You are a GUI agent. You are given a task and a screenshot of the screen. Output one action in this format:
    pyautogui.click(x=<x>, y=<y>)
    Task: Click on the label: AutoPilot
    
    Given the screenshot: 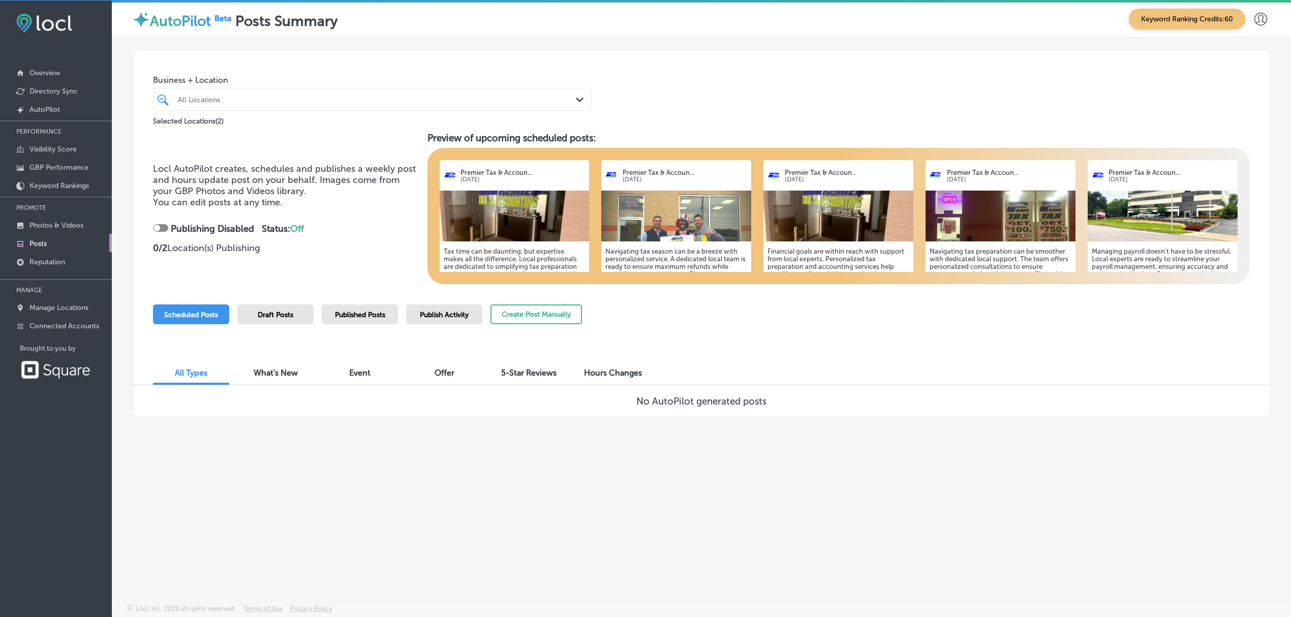 What is the action you would take?
    pyautogui.click(x=180, y=21)
    